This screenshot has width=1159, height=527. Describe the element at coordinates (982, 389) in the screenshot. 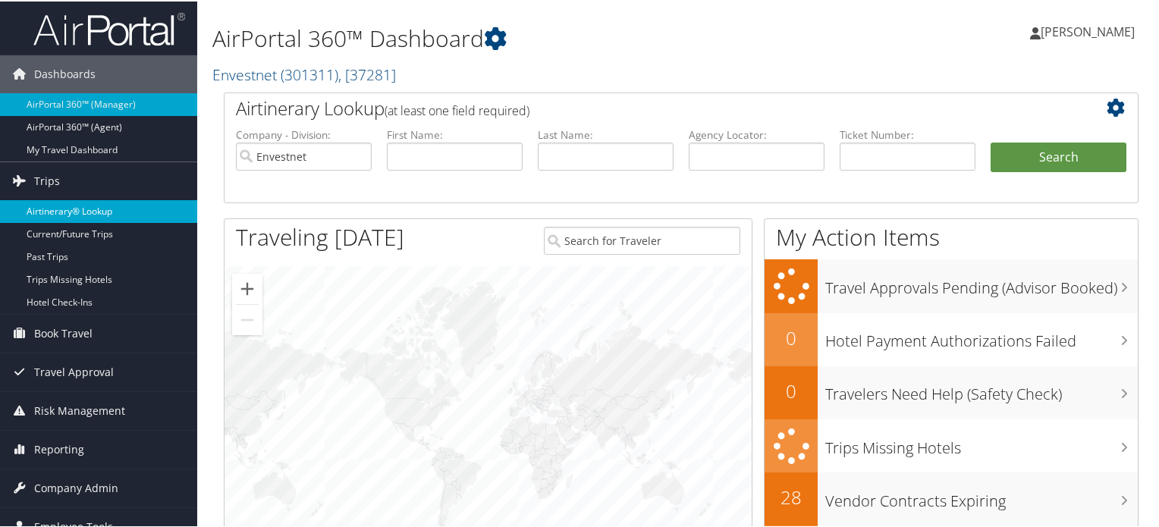

I see `h3: Travelers Need Help (Safety Check)` at that location.